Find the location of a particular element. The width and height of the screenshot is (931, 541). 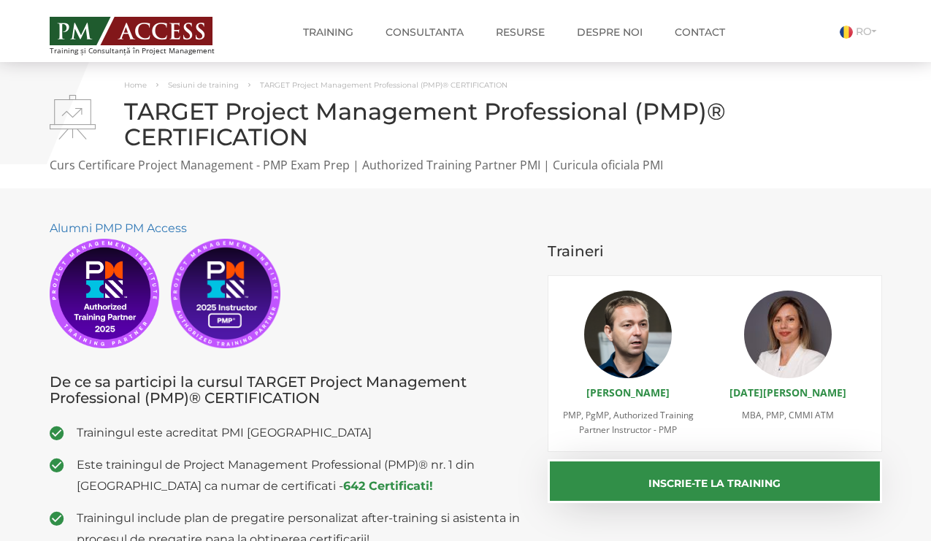

strong: 642 Certificati! is located at coordinates (388, 486).